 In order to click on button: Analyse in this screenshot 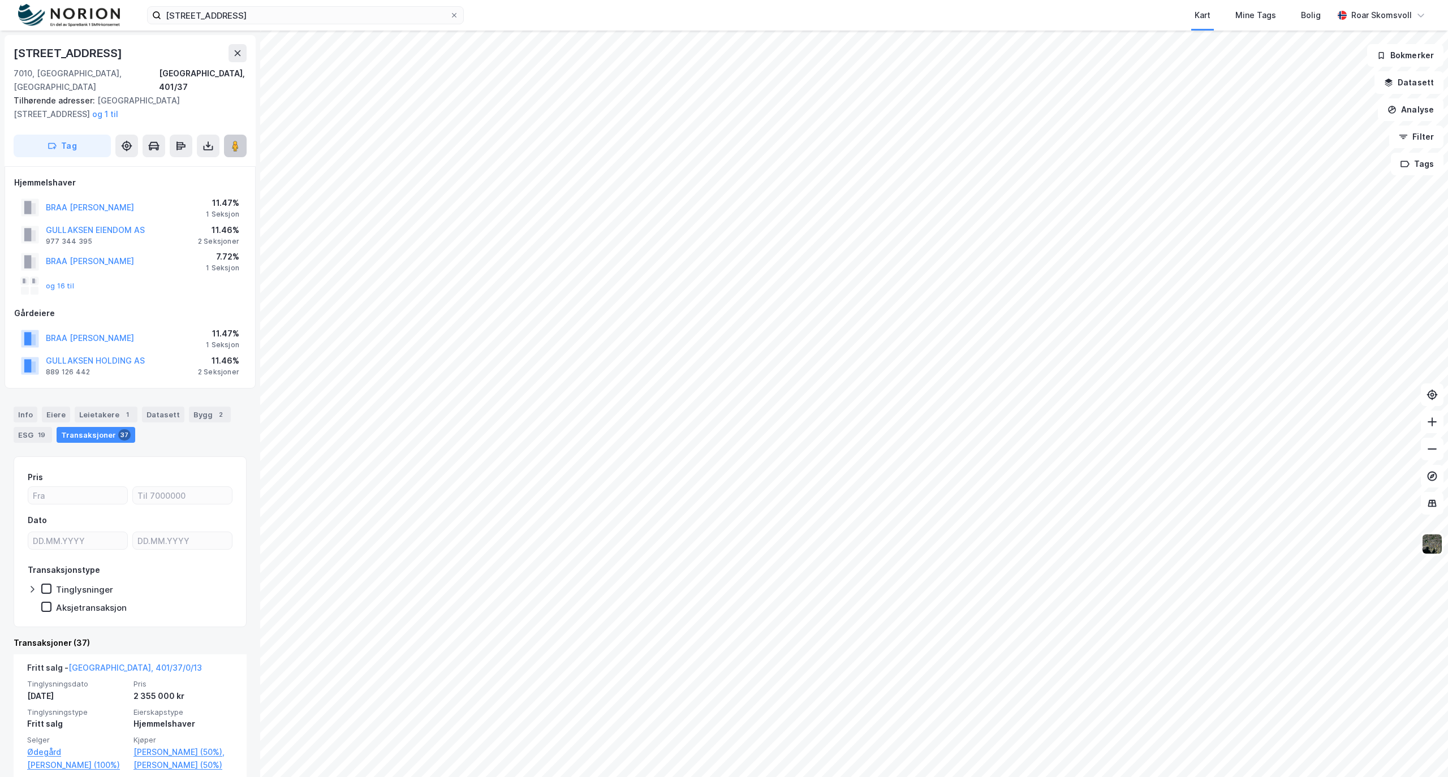, I will do `click(1410, 110)`.